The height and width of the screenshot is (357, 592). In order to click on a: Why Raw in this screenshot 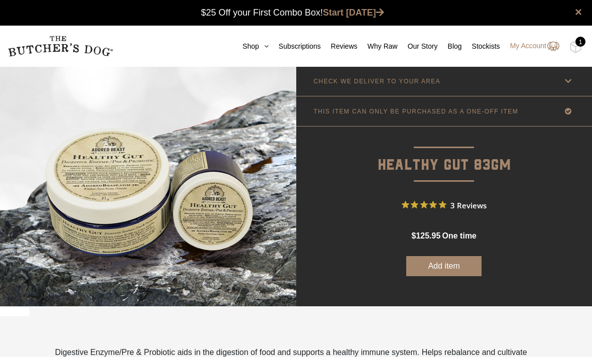, I will do `click(378, 46)`.